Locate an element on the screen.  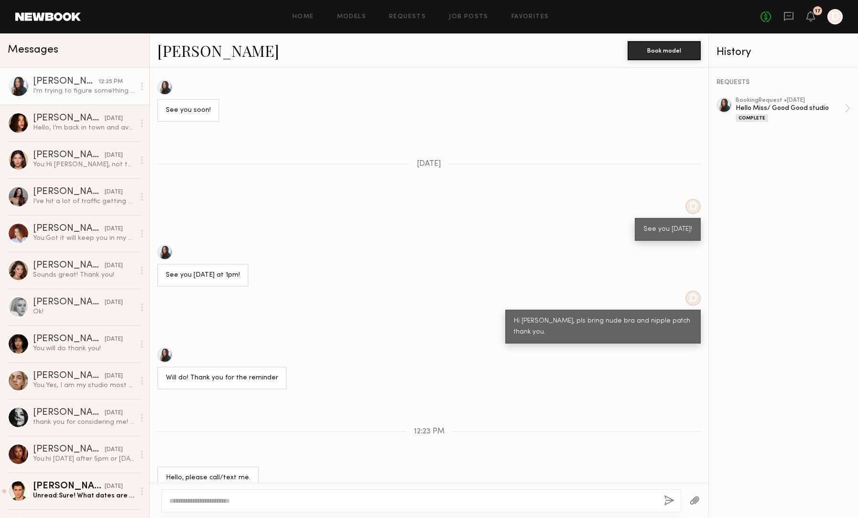
div: Will do! Thank you for the reminder is located at coordinates (222, 378).